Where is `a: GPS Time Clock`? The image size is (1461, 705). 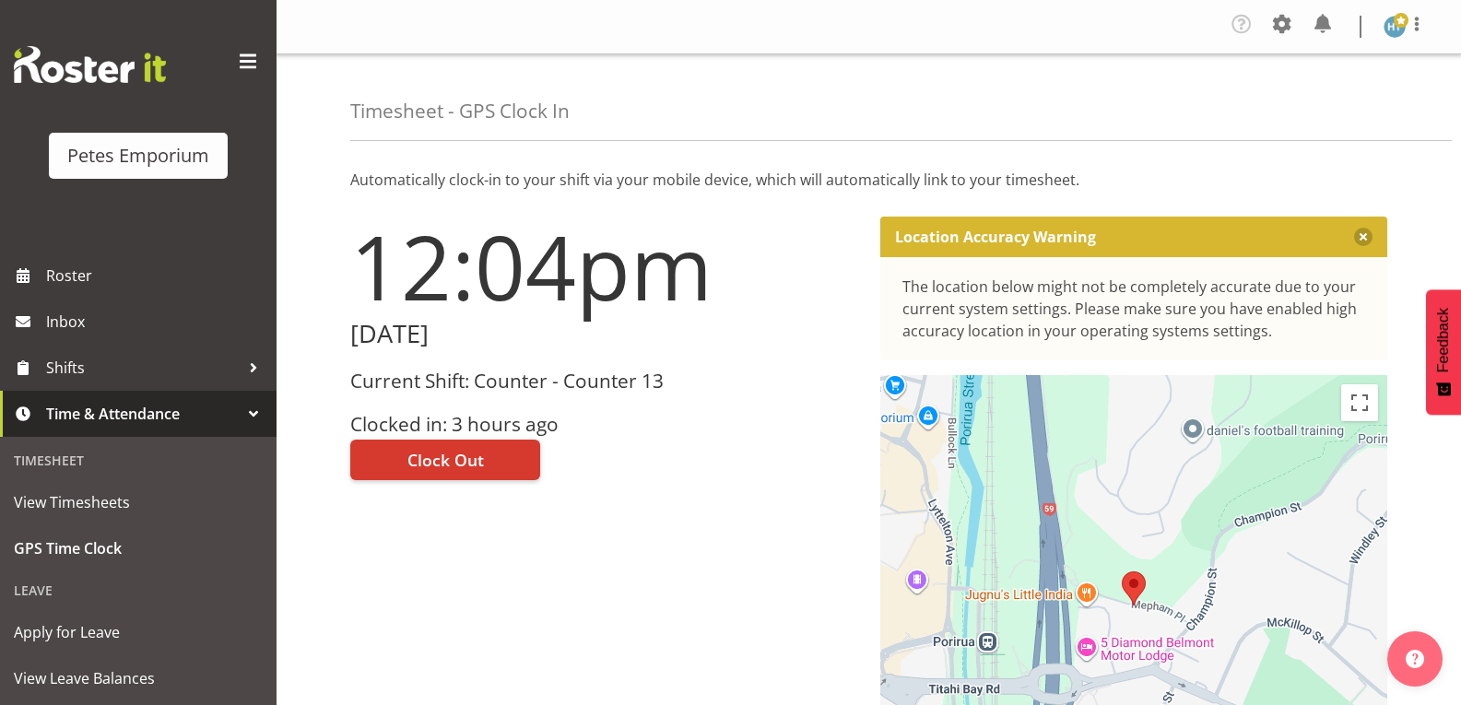
a: GPS Time Clock is located at coordinates (138, 548).